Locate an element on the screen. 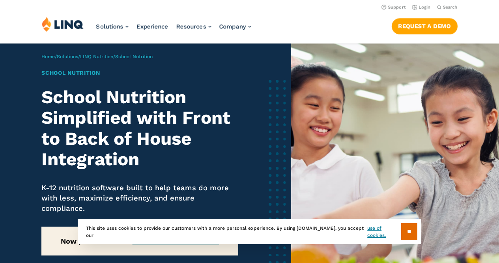 Image resolution: width=499 pixels, height=263 pixels. button: Open Search Bar is located at coordinates (448, 7).